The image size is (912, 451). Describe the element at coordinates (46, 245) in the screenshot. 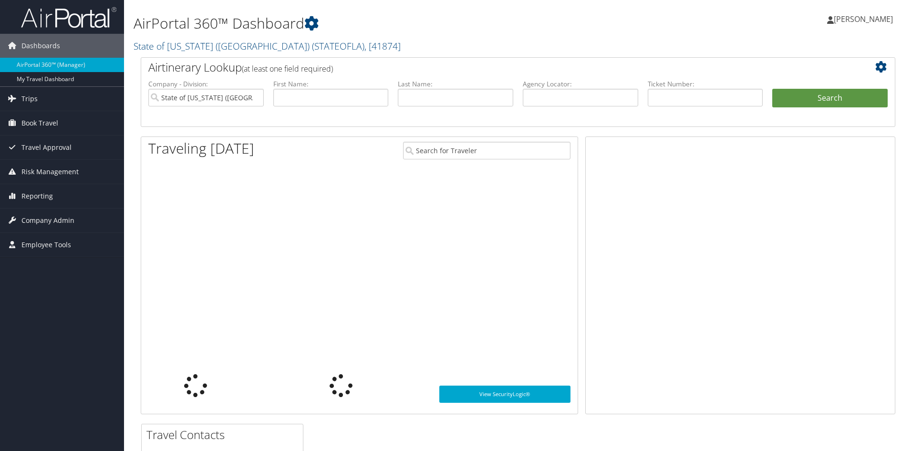

I see `span: Employee Tools` at that location.